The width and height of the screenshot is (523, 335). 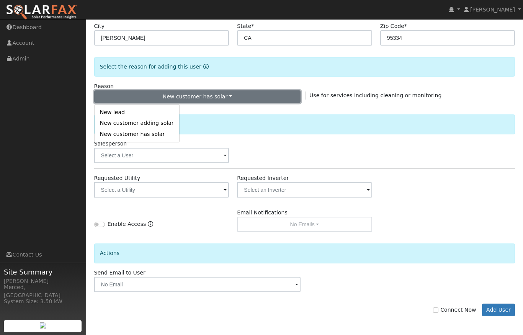 What do you see at coordinates (305, 124) in the screenshot?
I see `div: Settings` at bounding box center [305, 124].